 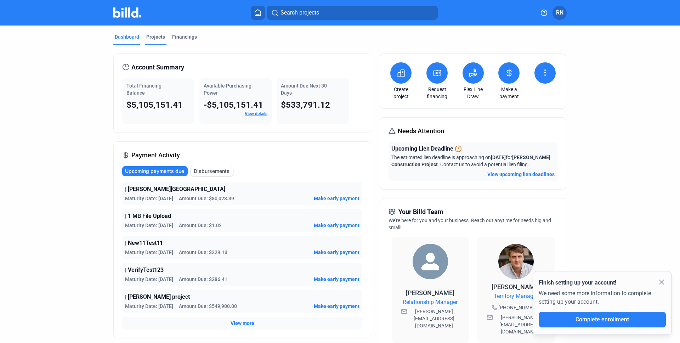 What do you see at coordinates (227, 89) in the screenshot?
I see `span: Available Purchasing Power` at bounding box center [227, 89].